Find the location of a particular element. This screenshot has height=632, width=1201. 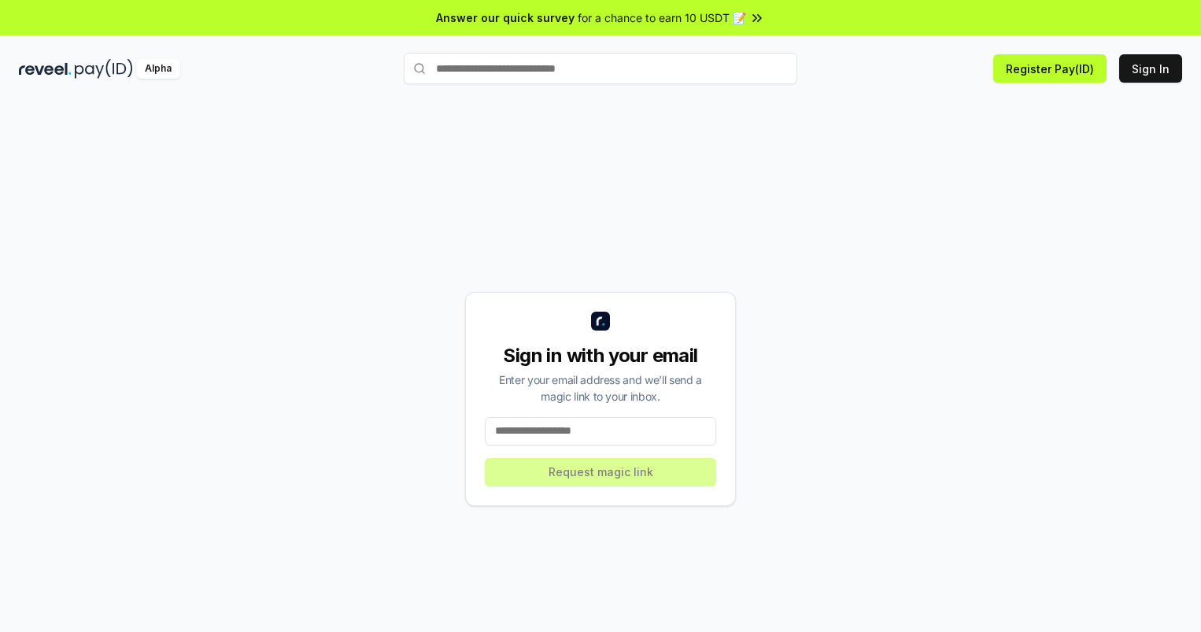

div: Sign in with your email is located at coordinates (601, 356).